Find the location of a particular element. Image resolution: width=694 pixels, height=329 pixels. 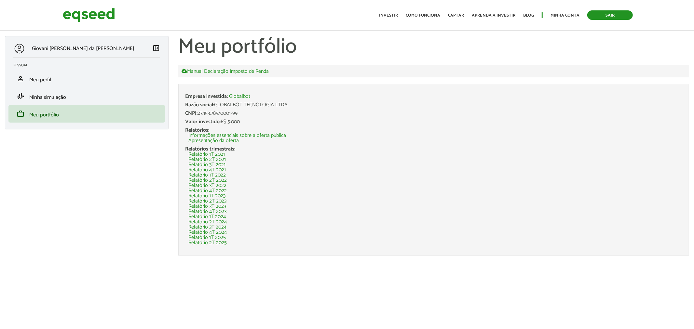

a: Relatório 3T 2022 is located at coordinates (207, 186).